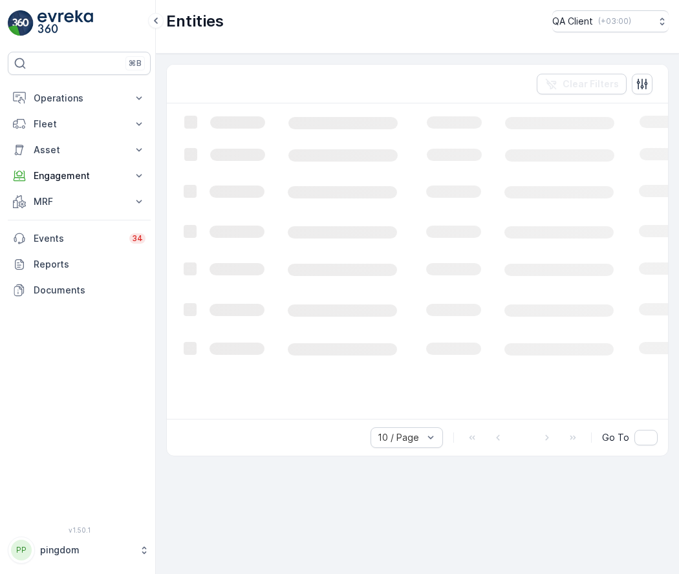 The width and height of the screenshot is (679, 574). What do you see at coordinates (135, 63) in the screenshot?
I see `p: ⌘B` at bounding box center [135, 63].